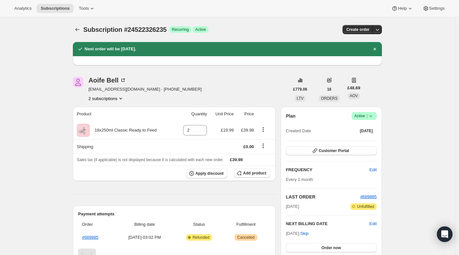 The width and height of the screenshot is (459, 255). I want to click on button: Add product, so click(252, 173).